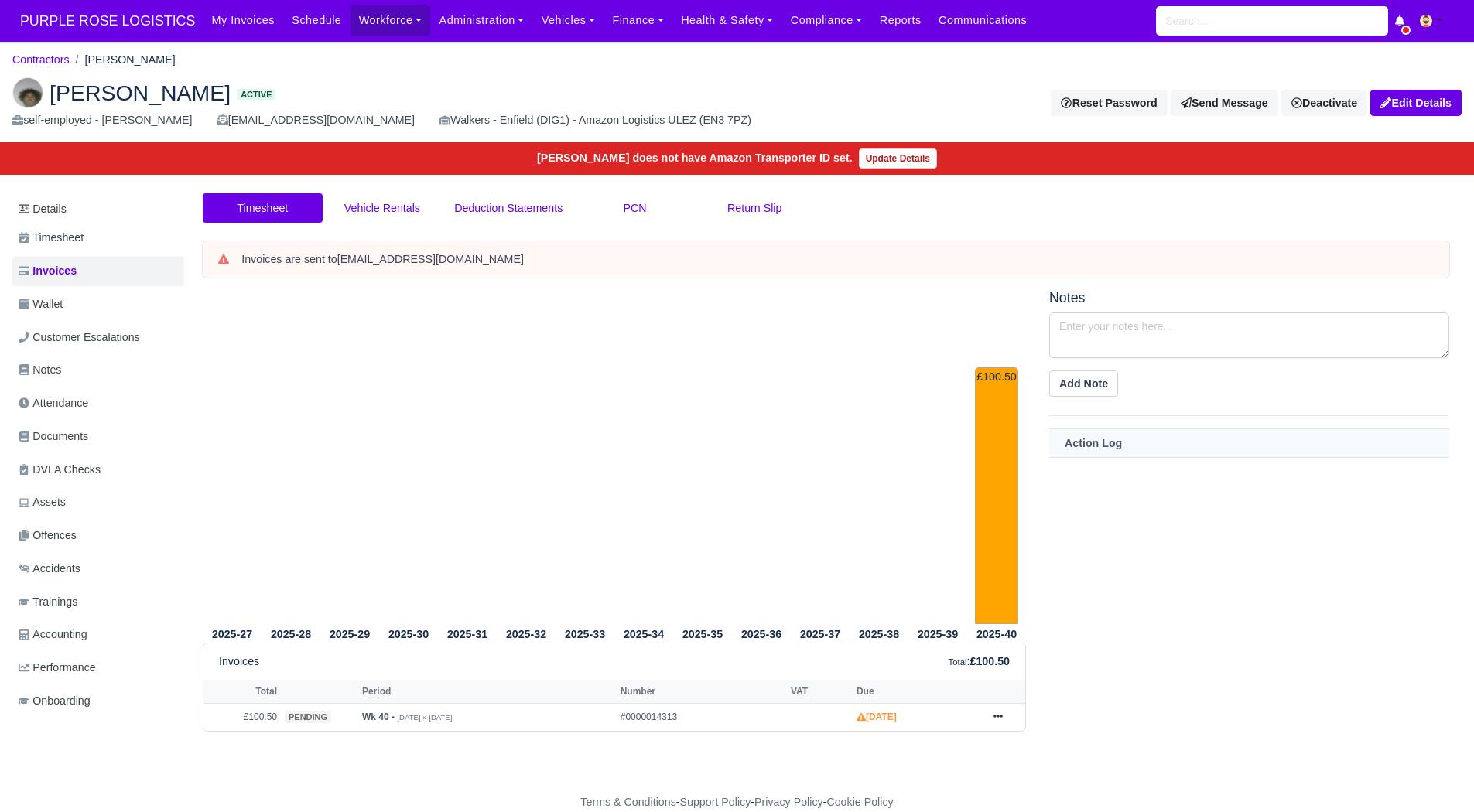  What do you see at coordinates (391, 20) in the screenshot?
I see `a: Workforce` at bounding box center [391, 20].